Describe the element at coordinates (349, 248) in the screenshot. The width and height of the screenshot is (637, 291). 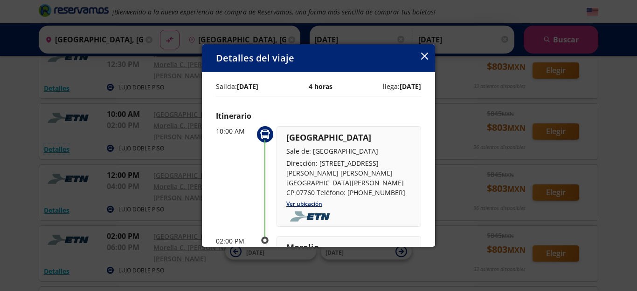
I see `p: Morelia` at that location.